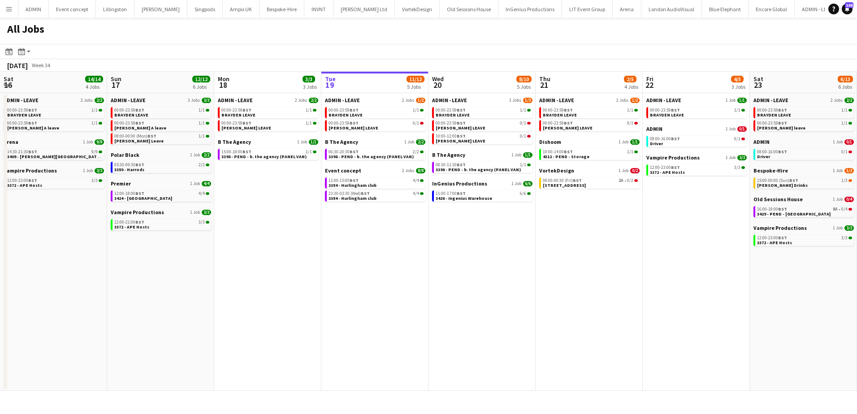 Image resolution: width=857 pixels, height=414 pixels. Describe the element at coordinates (771, 170) in the screenshot. I see `span: Bespoke-Hire` at that location.